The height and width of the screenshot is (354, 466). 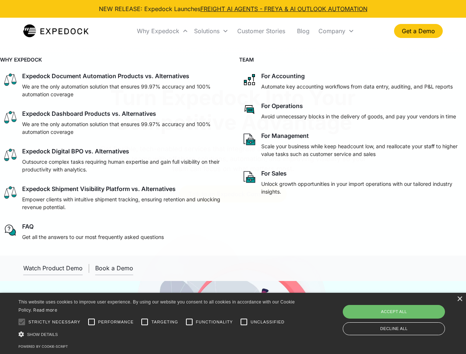 What do you see at coordinates (285, 136) in the screenshot?
I see `div: For Management` at bounding box center [285, 136].